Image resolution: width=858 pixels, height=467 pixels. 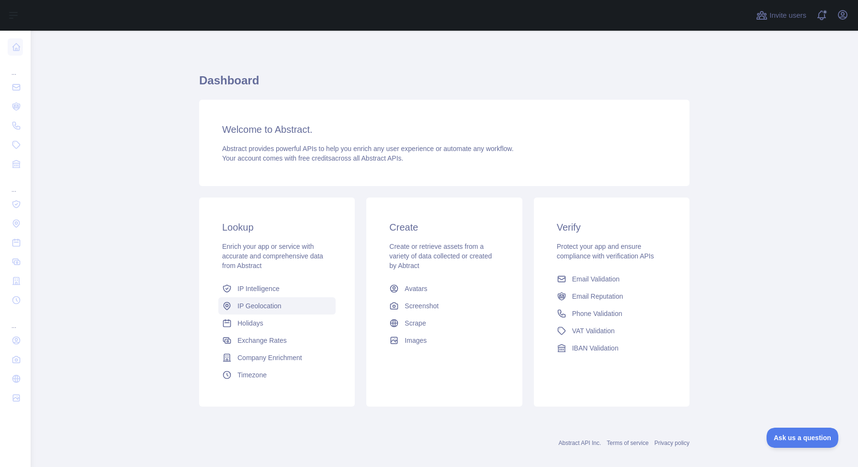 I want to click on span: Create or retrieve assets from a variety of data collected or created by Abtract, so click(x=441, y=256).